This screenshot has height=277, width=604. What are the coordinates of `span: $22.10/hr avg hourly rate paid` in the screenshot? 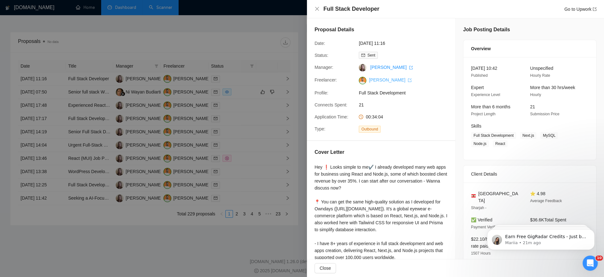 It's located at (491, 243).